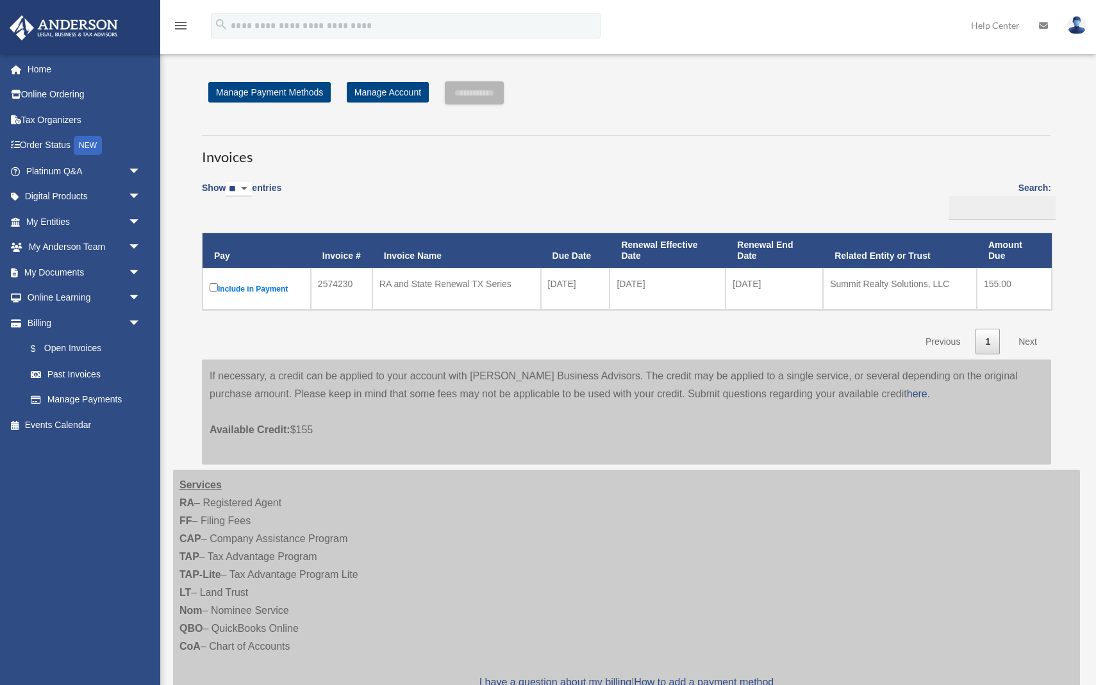  Describe the element at coordinates (85, 272) in the screenshot. I see `a: My Documentsarrow_drop_down` at that location.